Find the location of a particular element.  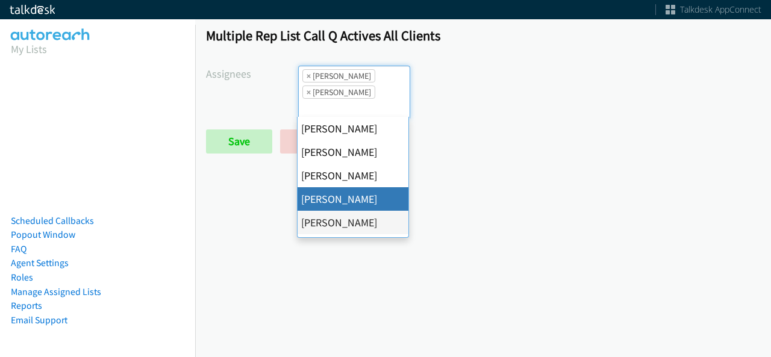

a: Popout Window is located at coordinates (43, 234).